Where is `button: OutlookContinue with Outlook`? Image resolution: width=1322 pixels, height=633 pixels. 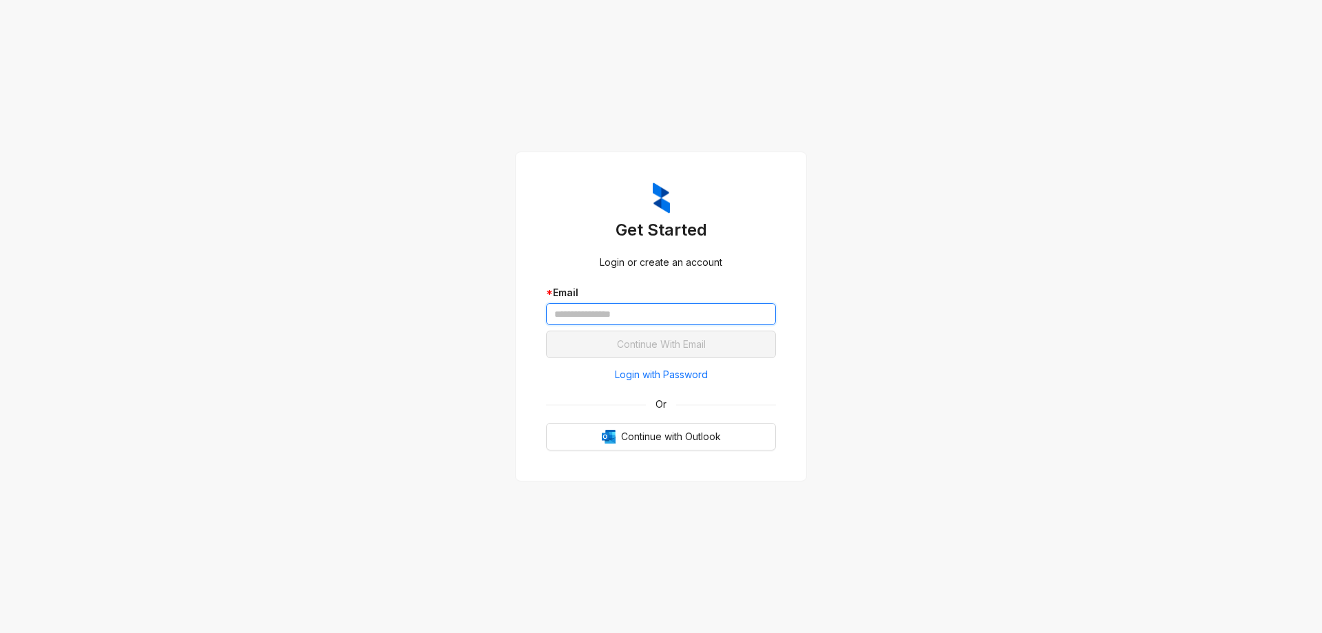
button: OutlookContinue with Outlook is located at coordinates (661, 437).